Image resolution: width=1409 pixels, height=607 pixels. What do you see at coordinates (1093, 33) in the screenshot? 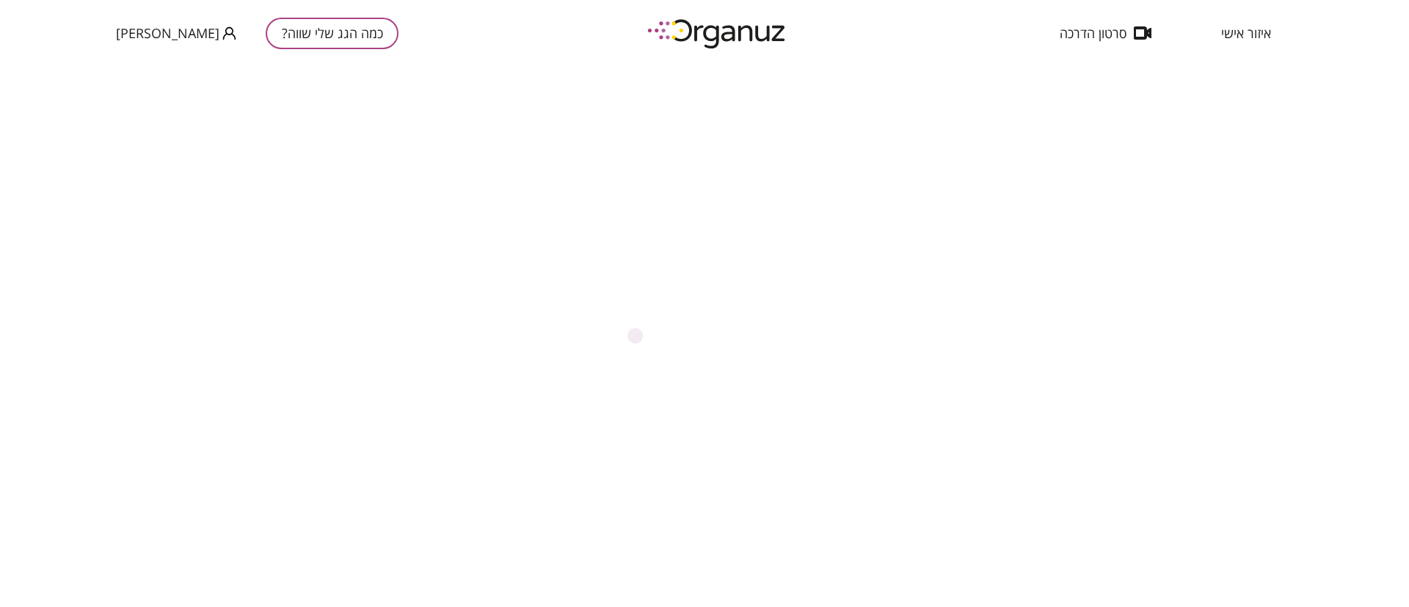
I see `span: סרטון הדרכה` at bounding box center [1093, 33].